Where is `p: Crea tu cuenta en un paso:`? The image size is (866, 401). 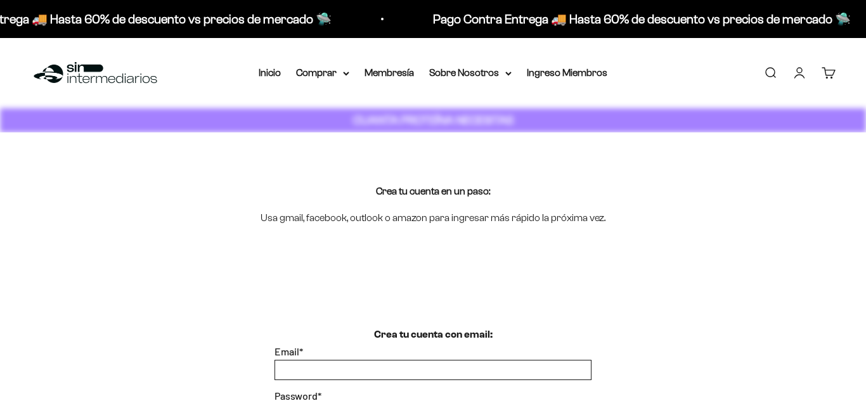 p: Crea tu cuenta en un paso: is located at coordinates (433, 191).